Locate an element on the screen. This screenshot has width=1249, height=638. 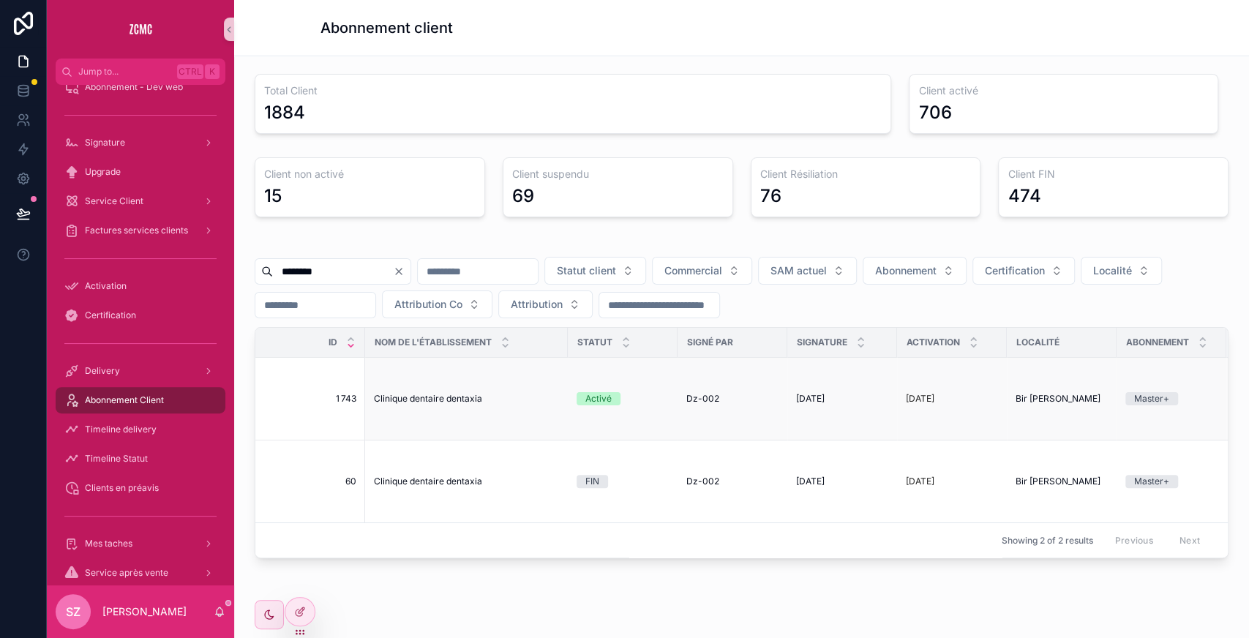
a: 1 743 is located at coordinates (315, 399).